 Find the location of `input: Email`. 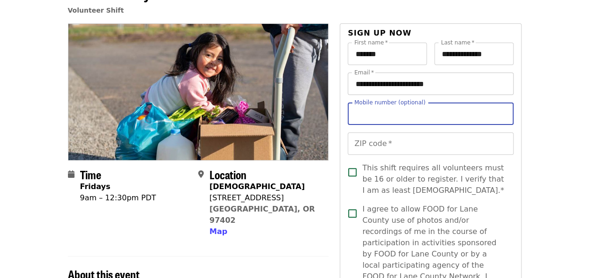

input: Email is located at coordinates (430, 84).